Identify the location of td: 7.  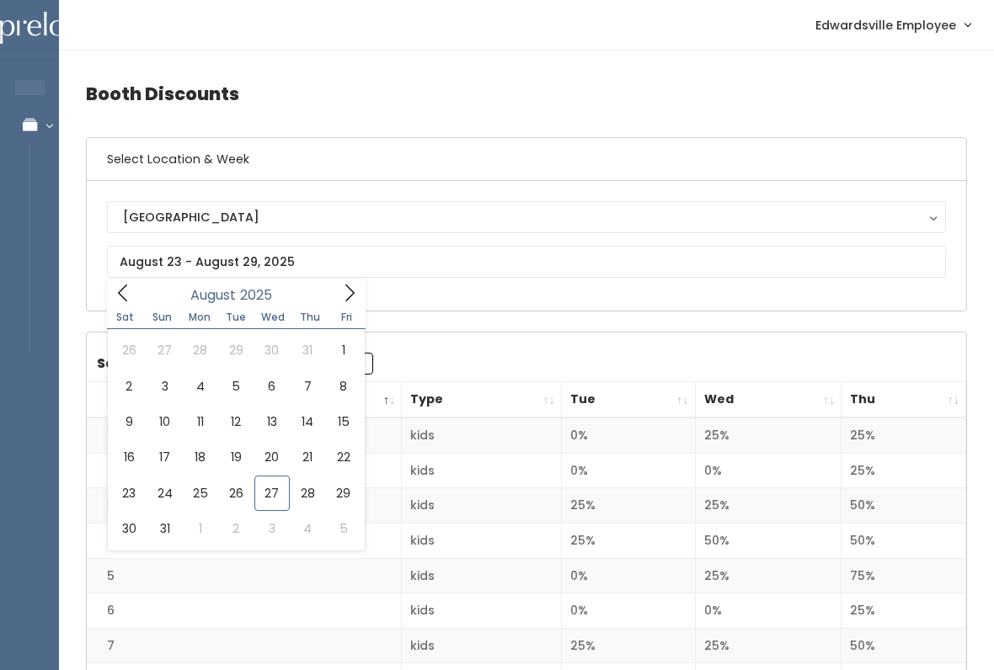
(244, 646).